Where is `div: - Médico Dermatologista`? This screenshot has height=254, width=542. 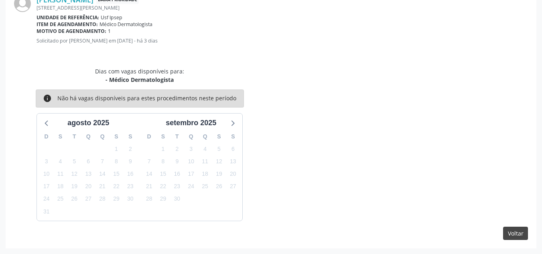 div: - Médico Dermatologista is located at coordinates (140, 79).